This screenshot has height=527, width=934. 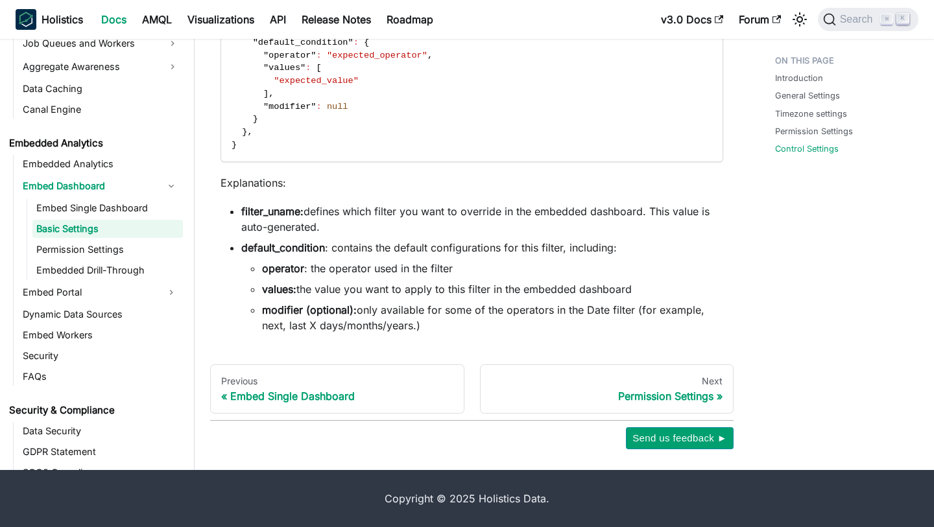 I want to click on a: Security, so click(x=101, y=356).